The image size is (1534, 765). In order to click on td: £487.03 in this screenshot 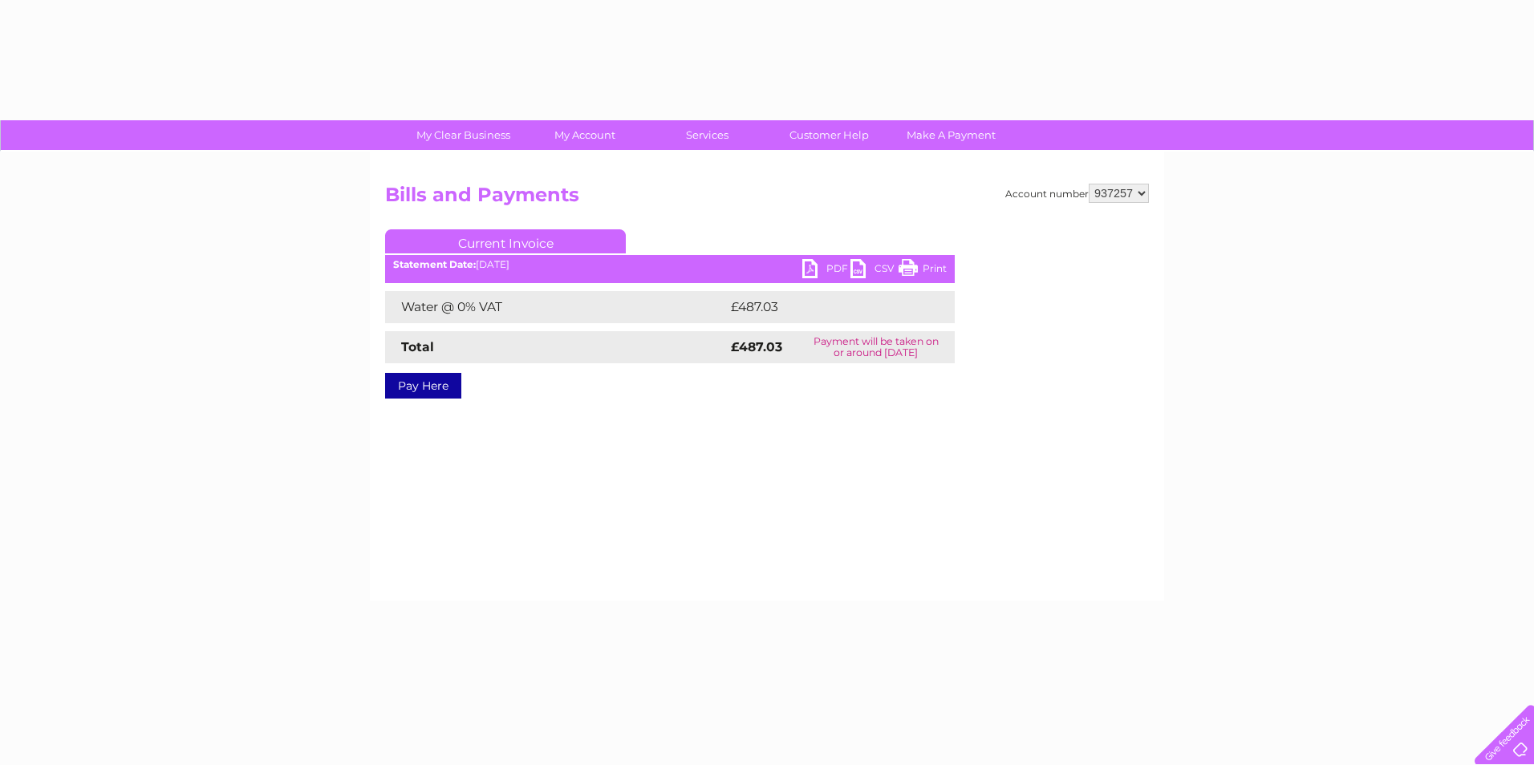, I will do `click(826, 307)`.